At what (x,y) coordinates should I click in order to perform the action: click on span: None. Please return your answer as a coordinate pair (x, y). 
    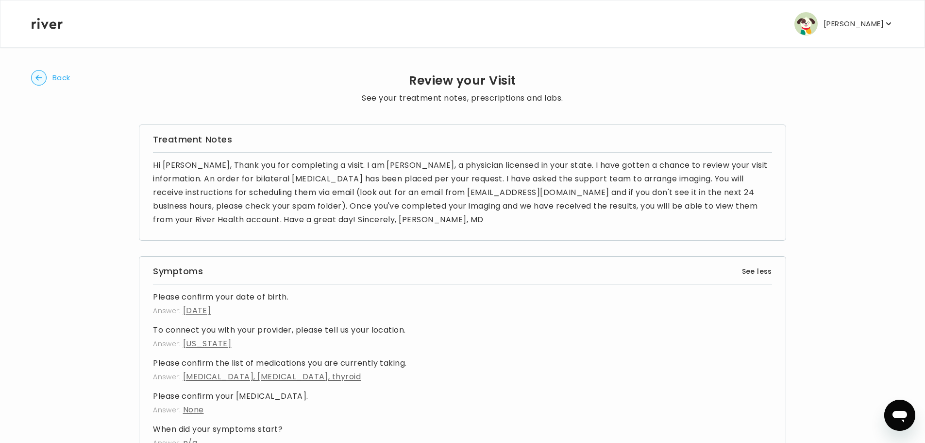
    Looking at the image, I should click on (193, 409).